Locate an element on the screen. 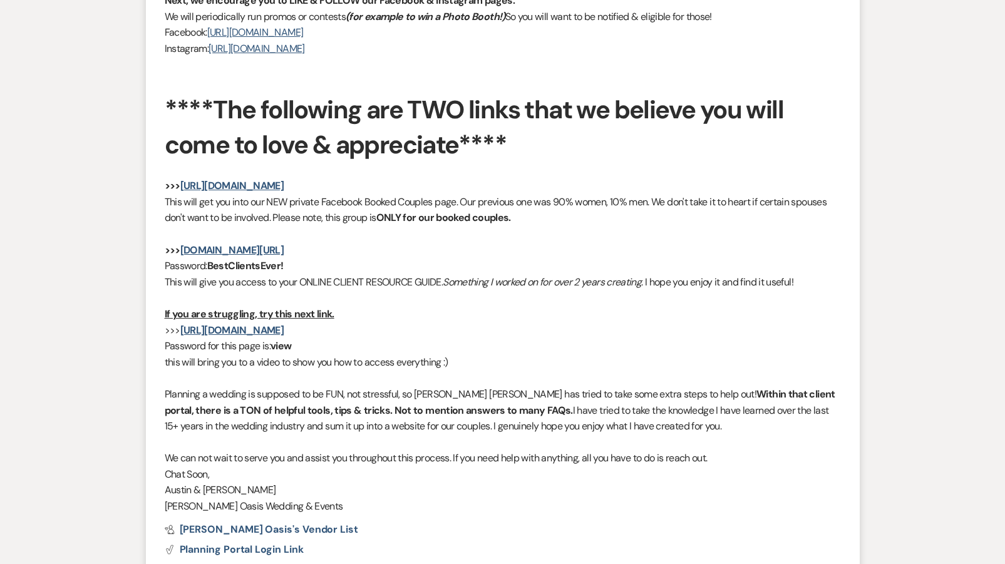 The height and width of the screenshot is (564, 1005). span: So you will want to be notified & eligible for those! is located at coordinates (609, 16).